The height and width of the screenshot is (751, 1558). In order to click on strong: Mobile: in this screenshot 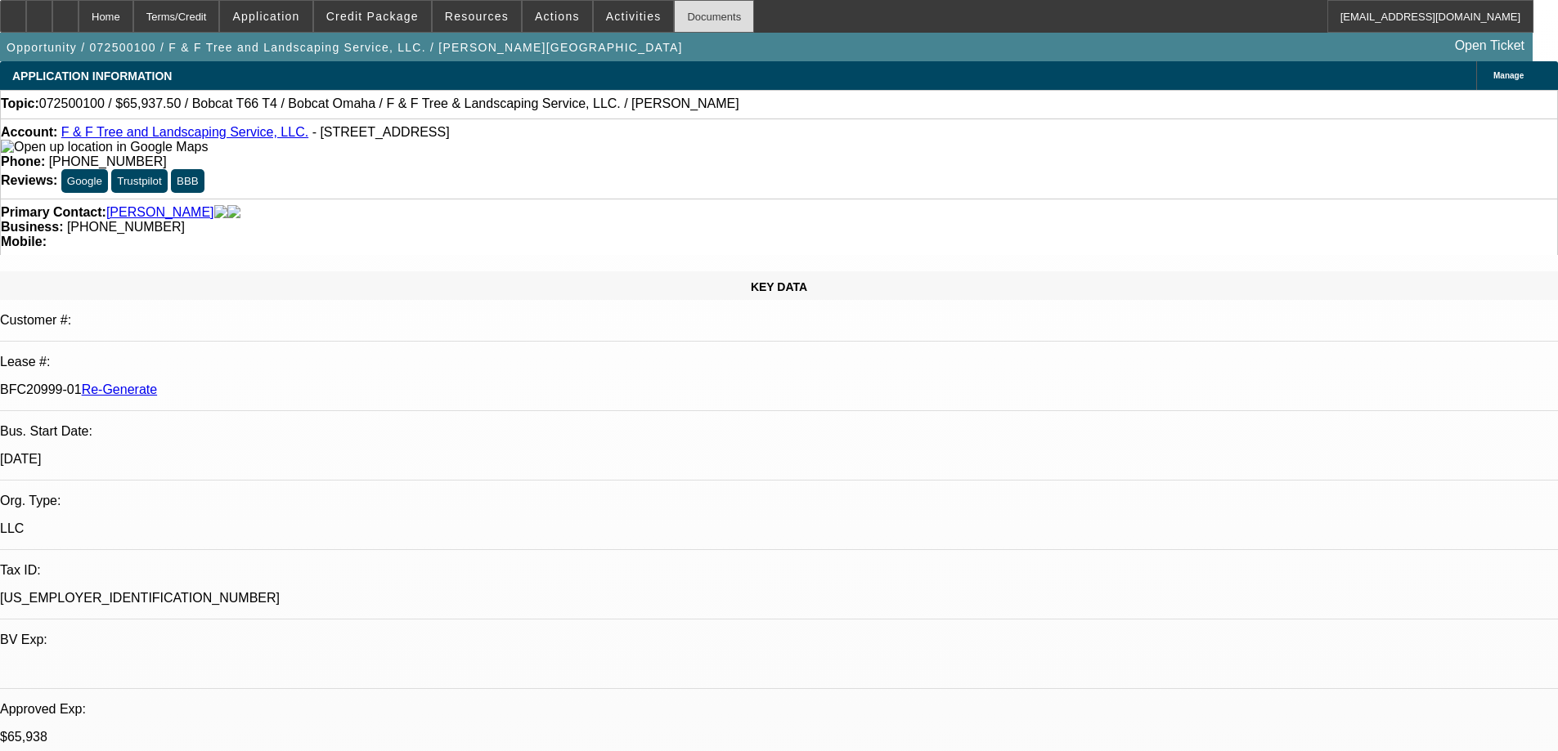, I will do `click(24, 241)`.